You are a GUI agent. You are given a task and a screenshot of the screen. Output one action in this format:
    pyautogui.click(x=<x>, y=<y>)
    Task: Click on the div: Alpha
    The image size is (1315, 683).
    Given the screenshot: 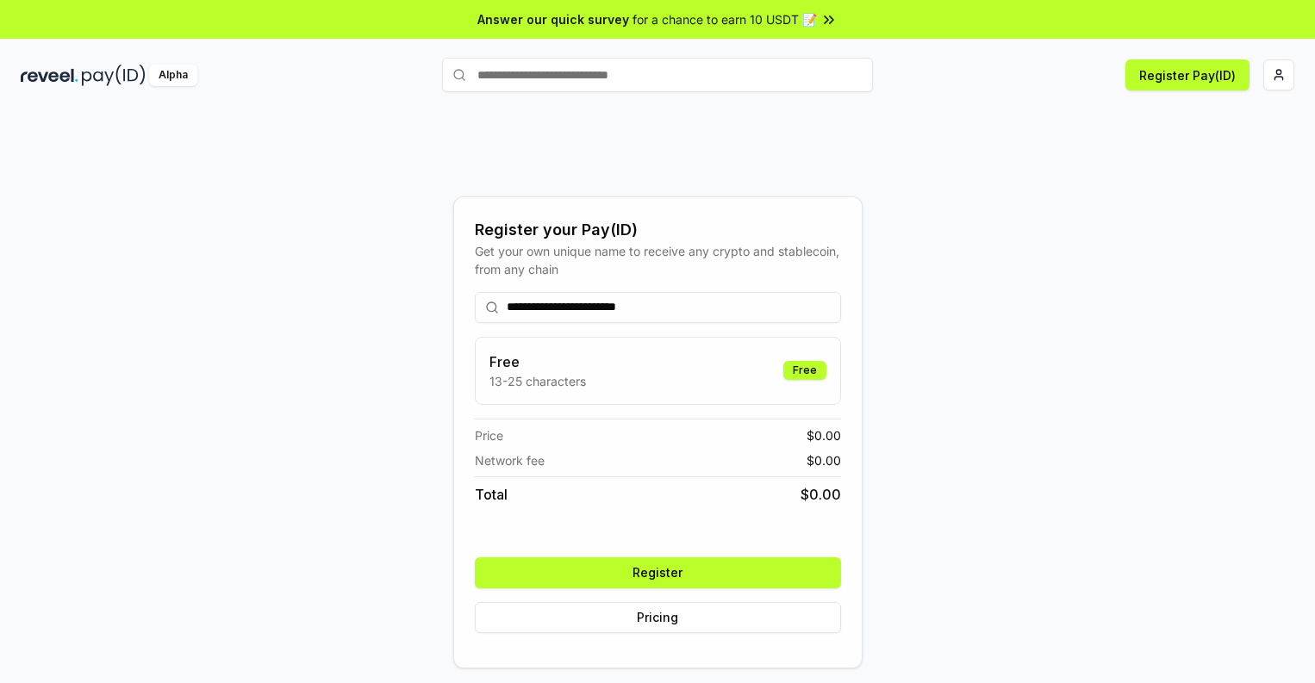 What is the action you would take?
    pyautogui.click(x=173, y=75)
    